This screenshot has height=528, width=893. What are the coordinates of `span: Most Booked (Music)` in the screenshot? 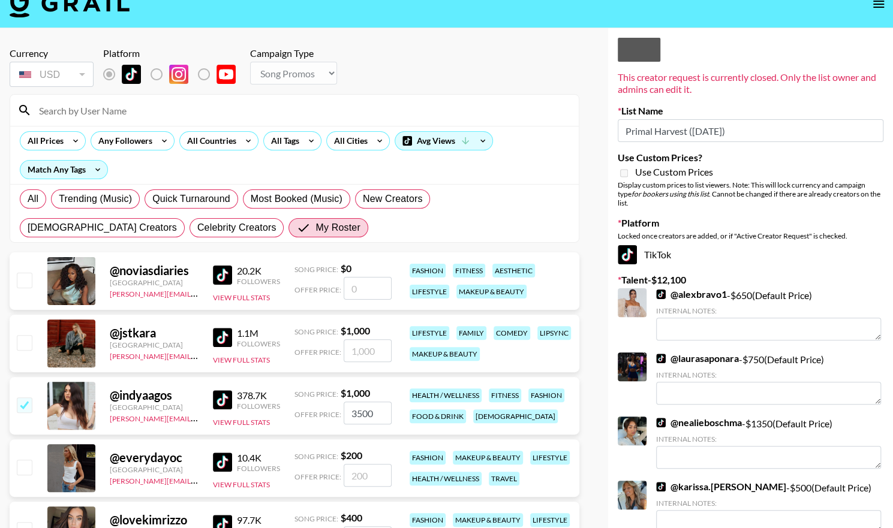 It's located at (296, 199).